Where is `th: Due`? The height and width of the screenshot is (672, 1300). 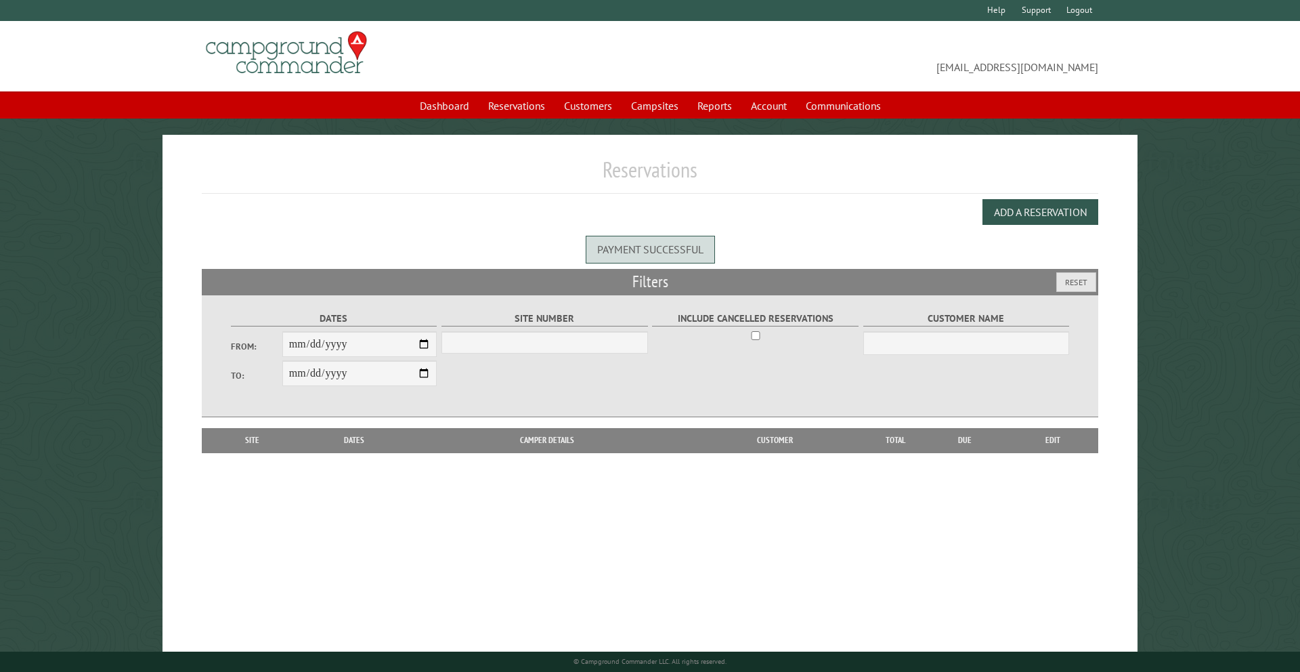
th: Due is located at coordinates (965, 440).